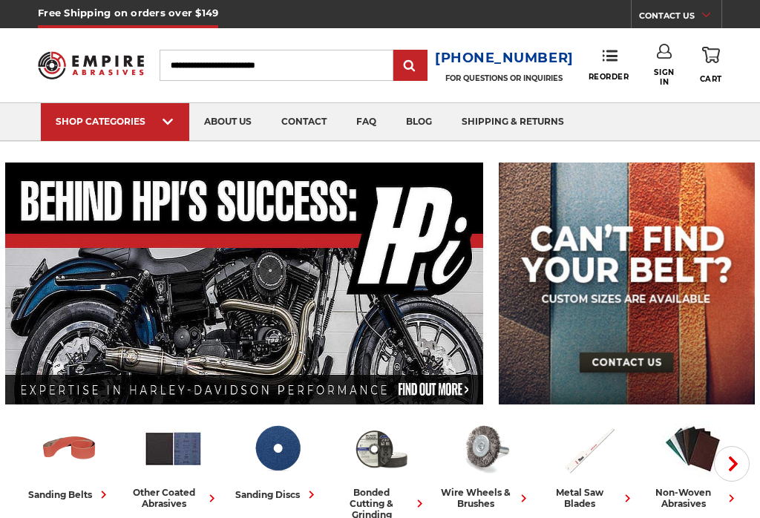 The height and width of the screenshot is (518, 760). What do you see at coordinates (304, 122) in the screenshot?
I see `a: contact` at bounding box center [304, 122].